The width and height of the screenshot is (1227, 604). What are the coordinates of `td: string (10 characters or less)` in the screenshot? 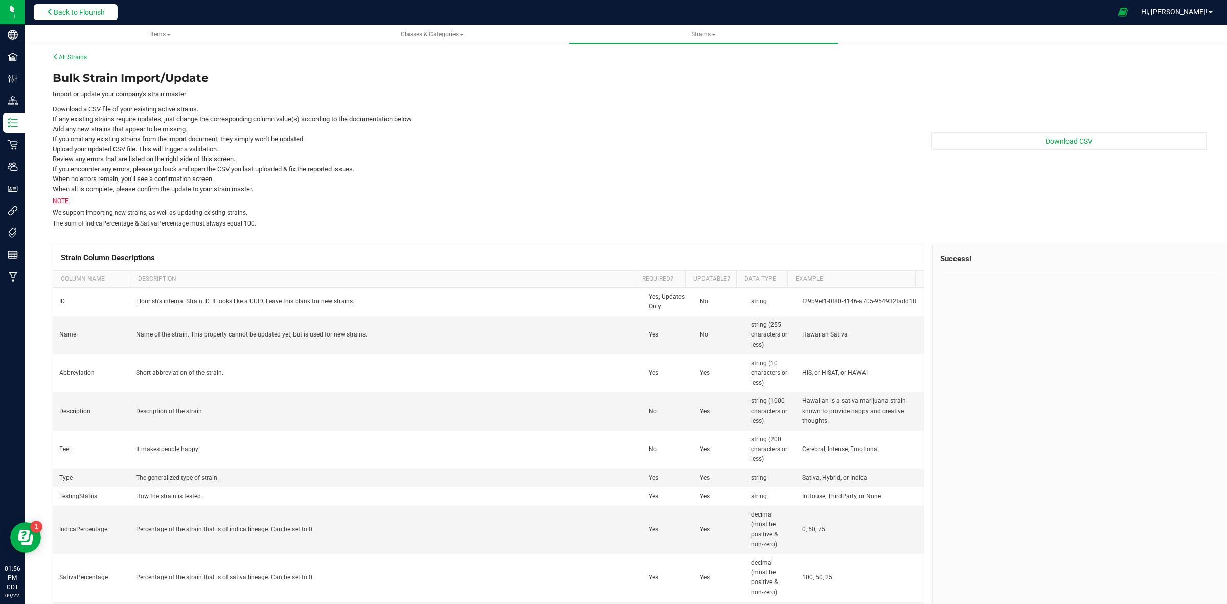 It's located at (770, 373).